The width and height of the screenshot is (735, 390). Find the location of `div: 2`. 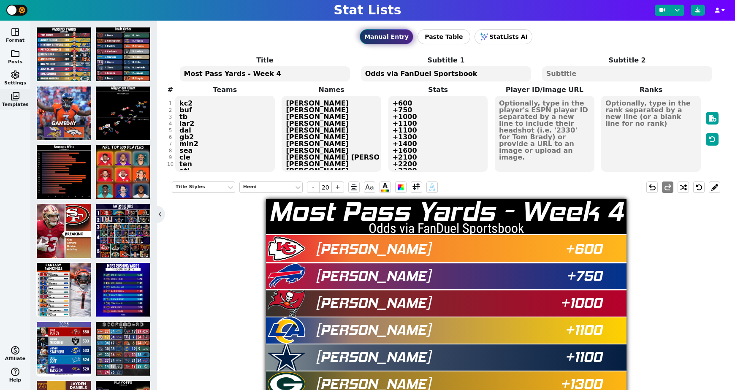

div: 2 is located at coordinates (170, 110).